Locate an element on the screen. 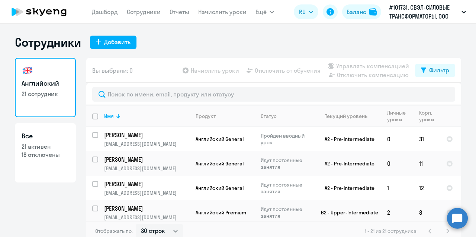 The width and height of the screenshot is (476, 237). td: B2 - Upper-Intermediate is located at coordinates (346, 213).